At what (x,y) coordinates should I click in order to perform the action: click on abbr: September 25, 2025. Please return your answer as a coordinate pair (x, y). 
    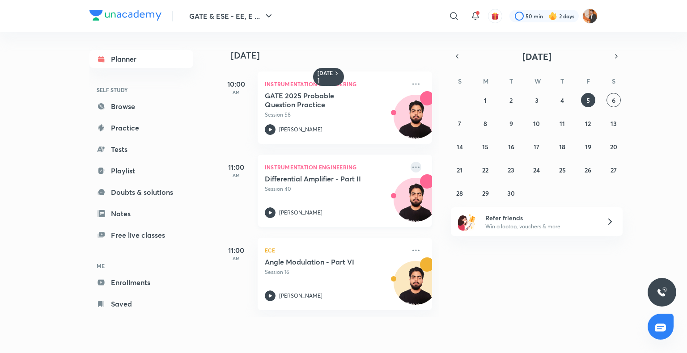
    Looking at the image, I should click on (562, 170).